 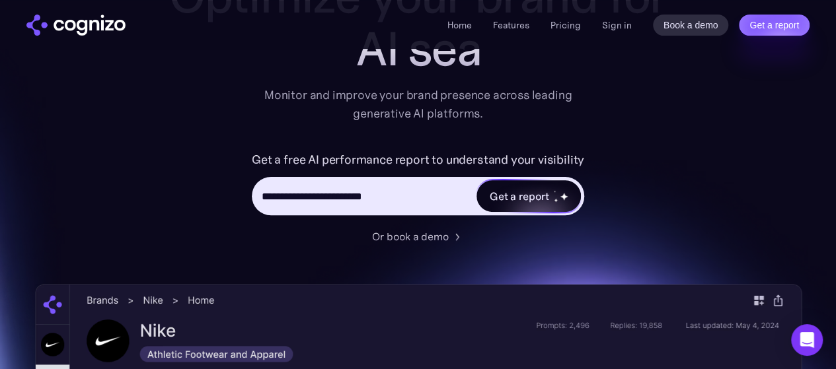 I want to click on div: Monitor and improve your brand presence across leading generative AI platforms., so click(x=418, y=104).